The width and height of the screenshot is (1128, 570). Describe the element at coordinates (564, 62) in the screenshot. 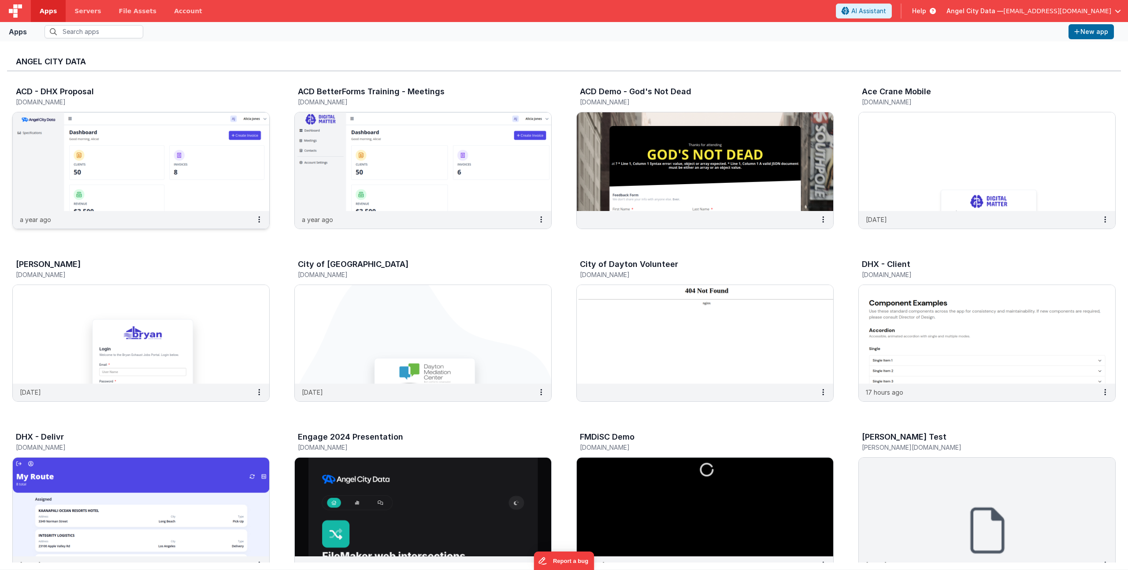

I see `h3: Angel City Data` at that location.